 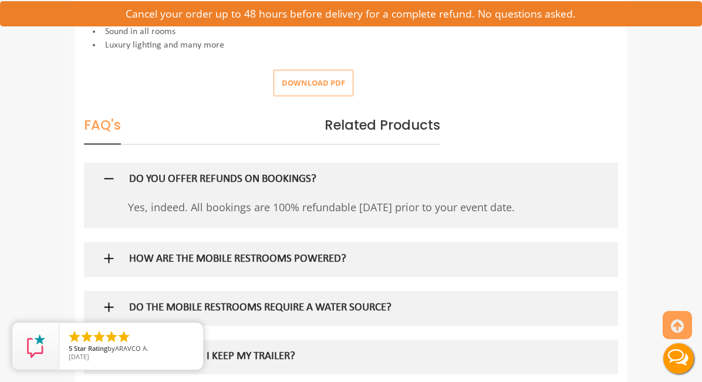 I want to click on h5: HOW ARE THE MOBILE RESTROOMS POWERED?, so click(x=335, y=259).